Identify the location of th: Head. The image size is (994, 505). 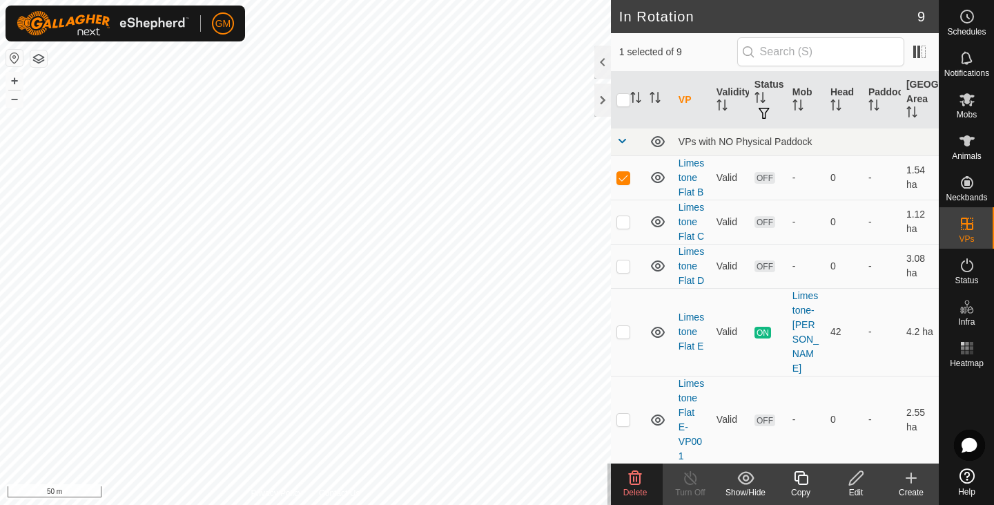
(843, 100).